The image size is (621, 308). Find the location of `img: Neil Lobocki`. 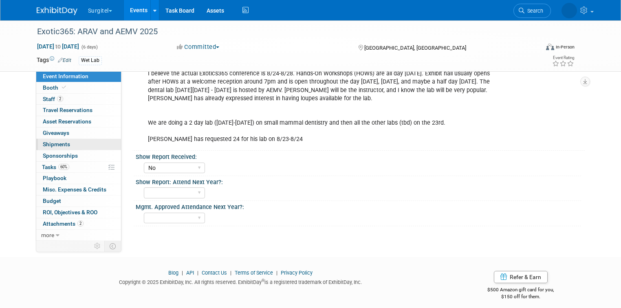

img: Neil Lobocki is located at coordinates (569, 11).